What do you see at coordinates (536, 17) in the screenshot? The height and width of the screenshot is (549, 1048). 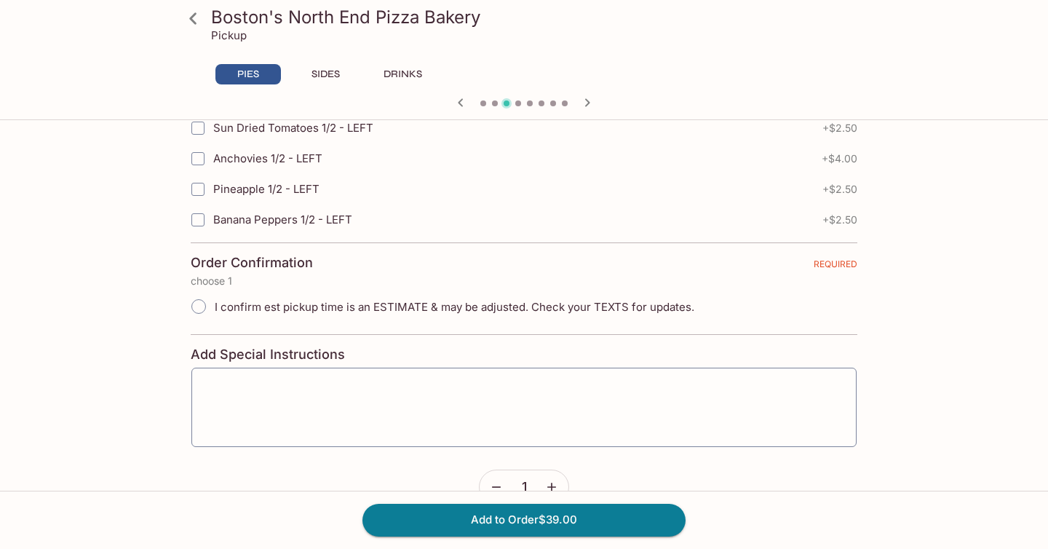 I see `h3: Boston's North End Pizza Bakery` at bounding box center [536, 17].